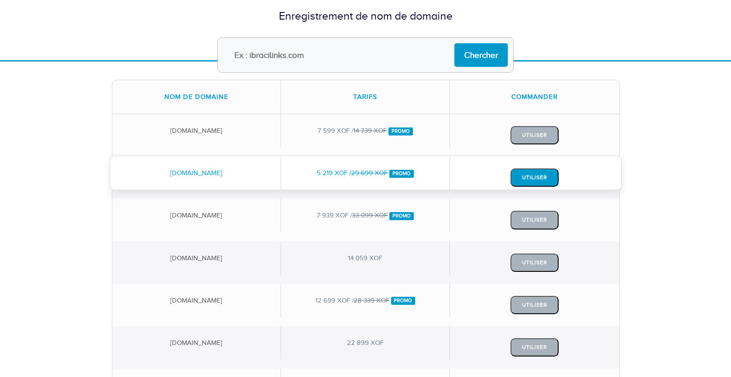  What do you see at coordinates (369, 173) in the screenshot?
I see `del: 29 699 XOF` at bounding box center [369, 173].